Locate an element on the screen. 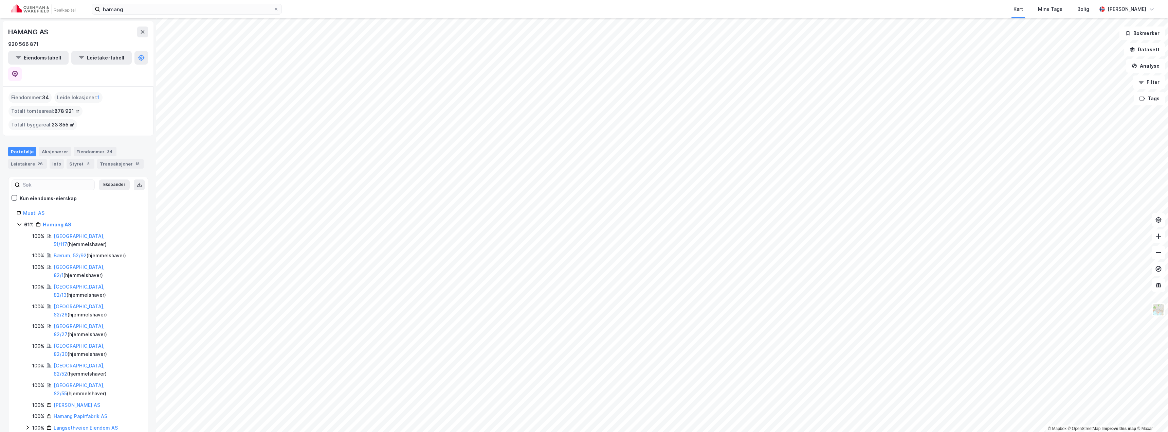 The height and width of the screenshot is (432, 1168). div: 26 is located at coordinates (40, 164).